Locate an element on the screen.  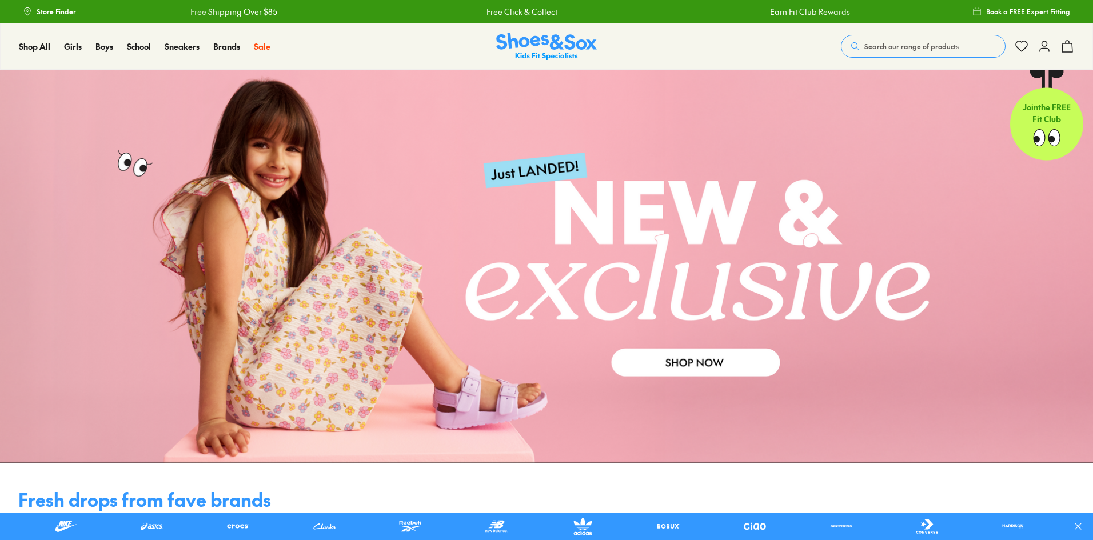
a: Jointhe FREE Fit Club is located at coordinates (1047, 115).